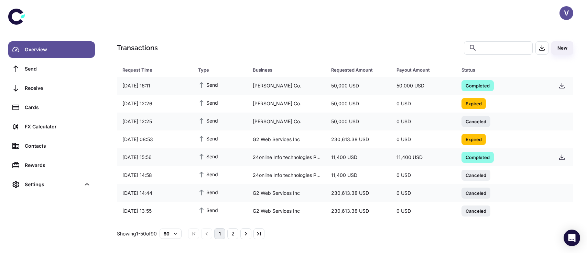 The height and width of the screenshot is (253, 587). What do you see at coordinates (499, 70) in the screenshot?
I see `div: Status` at bounding box center [499, 70].